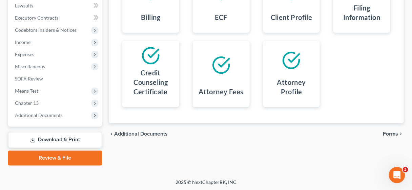 The height and width of the screenshot is (190, 412). What do you see at coordinates (401, 135) in the screenshot?
I see `i: chevron_right` at bounding box center [401, 135].